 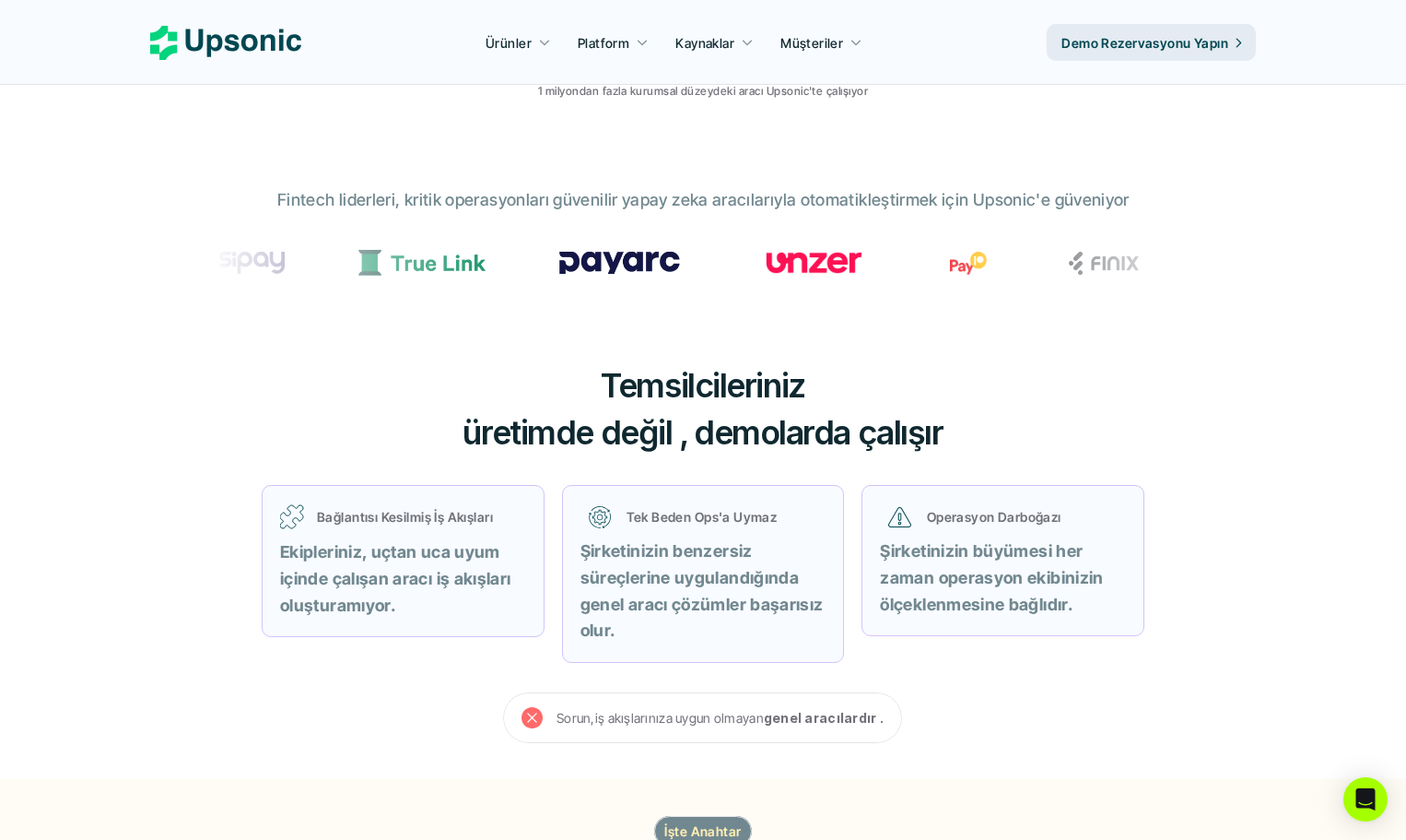 What do you see at coordinates (397, 578) in the screenshot?
I see `font: Ekipleriniz, uçtan uca uyum içinde çalışan aracı iş akışları oluşturamıyor.` at bounding box center [397, 578].